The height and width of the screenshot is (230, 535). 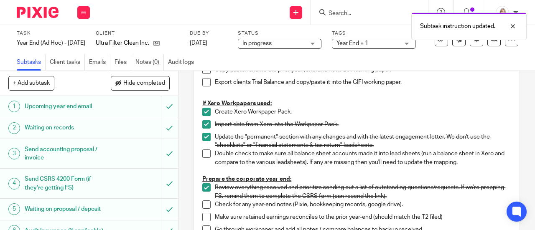 What do you see at coordinates (51, 43) in the screenshot?
I see `div: Year End (Ad Hoc) - August 2025` at bounding box center [51, 43].